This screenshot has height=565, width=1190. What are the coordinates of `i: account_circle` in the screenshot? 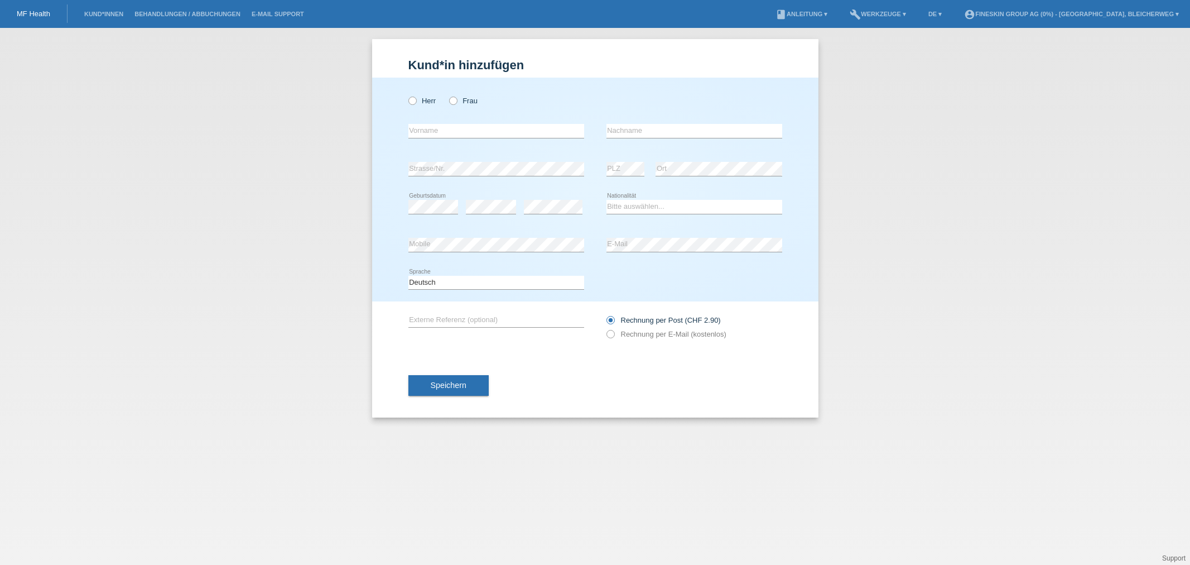 It's located at (970, 15).